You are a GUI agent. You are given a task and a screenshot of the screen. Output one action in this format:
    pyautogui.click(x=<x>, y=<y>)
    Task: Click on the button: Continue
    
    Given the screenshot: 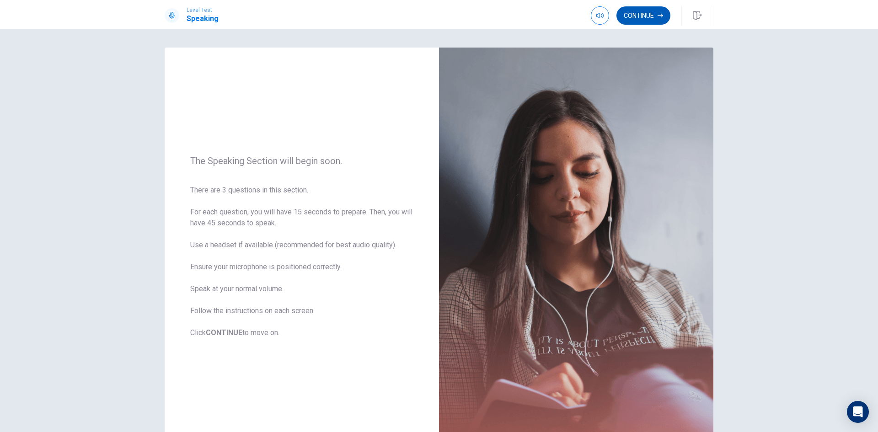 What is the action you would take?
    pyautogui.click(x=644, y=16)
    